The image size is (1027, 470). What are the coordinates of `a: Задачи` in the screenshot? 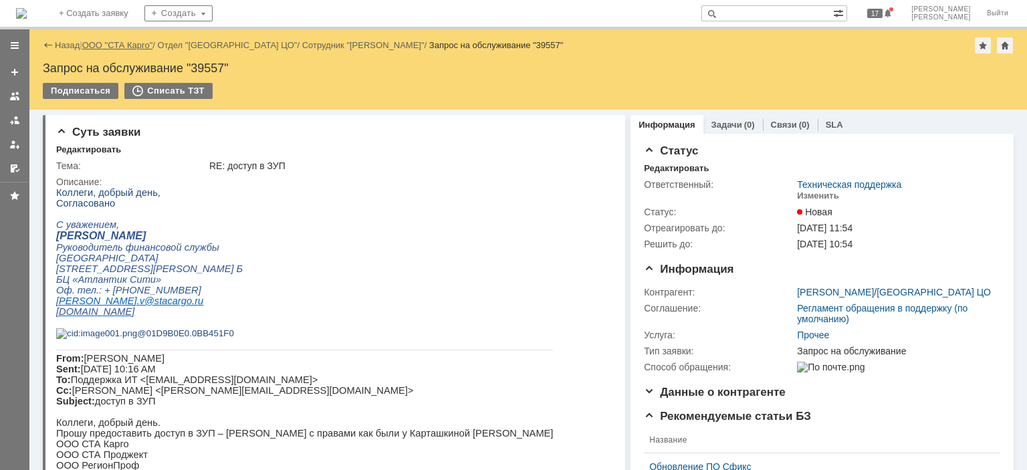 It's located at (727, 124).